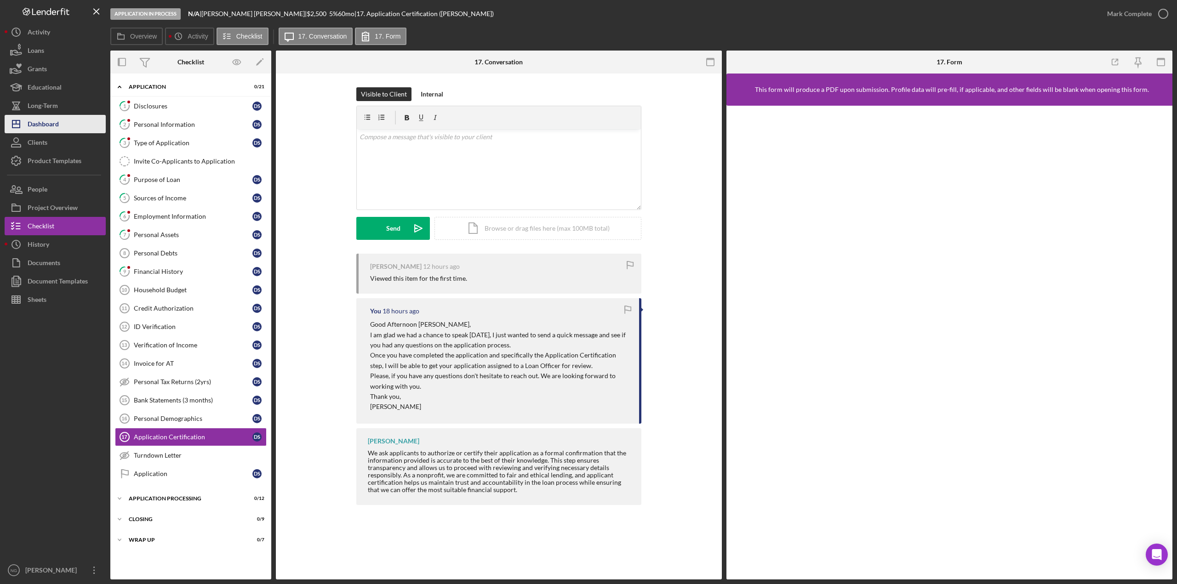 The image size is (1177, 584). Describe the element at coordinates (193, 382) in the screenshot. I see `div: Personal Tax Returns (2yrs)` at that location.